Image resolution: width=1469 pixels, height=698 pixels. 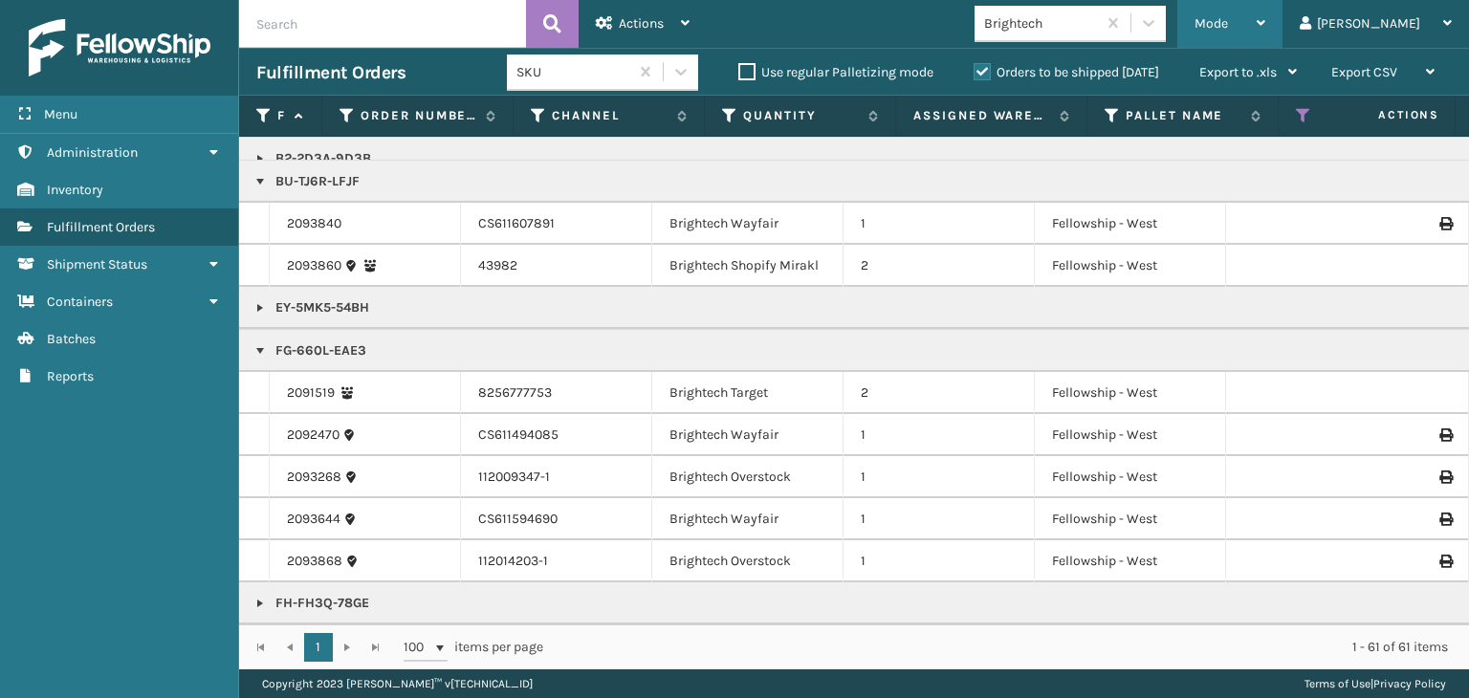 What do you see at coordinates (71, 339) in the screenshot?
I see `span: Batches` at bounding box center [71, 339].